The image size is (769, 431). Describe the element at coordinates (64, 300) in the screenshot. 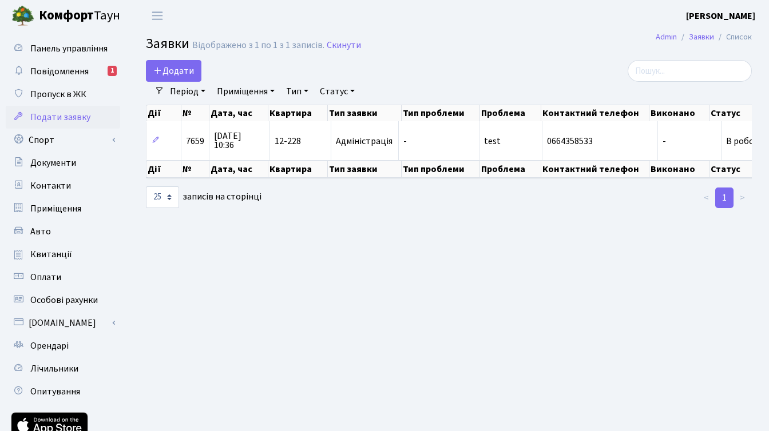

I see `span: Особові рахунки` at that location.